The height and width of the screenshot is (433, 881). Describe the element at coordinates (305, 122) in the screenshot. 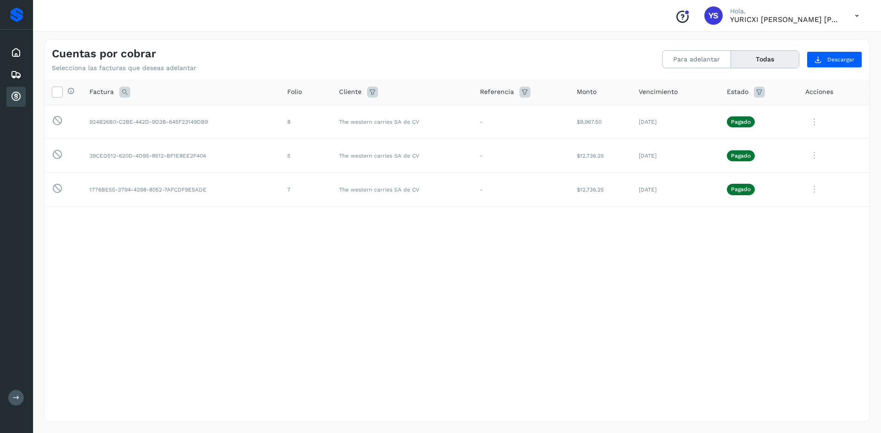

I see `td: 8` at that location.